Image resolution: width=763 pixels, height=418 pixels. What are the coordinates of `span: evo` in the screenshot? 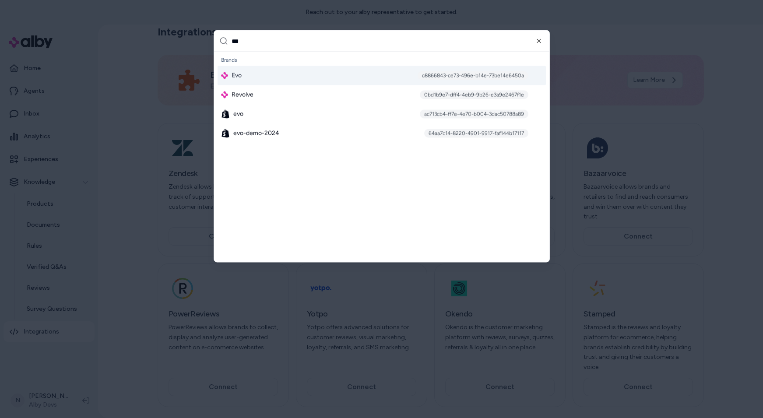 It's located at (238, 114).